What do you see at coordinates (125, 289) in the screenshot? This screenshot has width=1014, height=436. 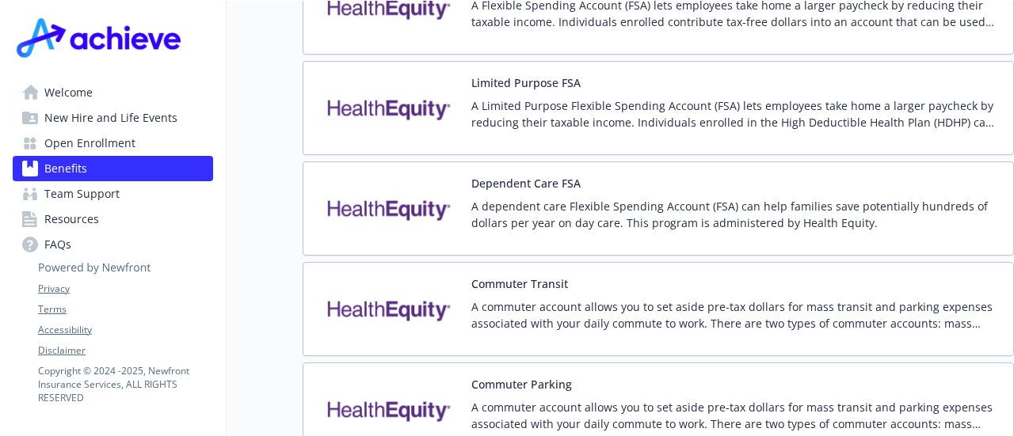 I see `a: Privacy` at bounding box center [125, 289].